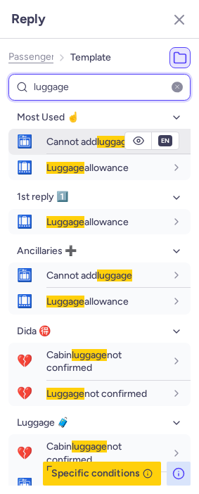 The height and width of the screenshot is (494, 199). I want to click on input: Find category, template, so click(99, 87).